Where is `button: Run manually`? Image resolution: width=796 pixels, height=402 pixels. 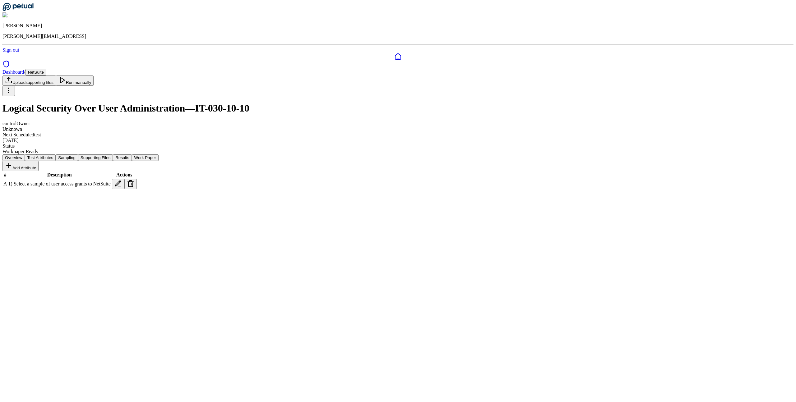 button: Run manually is located at coordinates (75, 81).